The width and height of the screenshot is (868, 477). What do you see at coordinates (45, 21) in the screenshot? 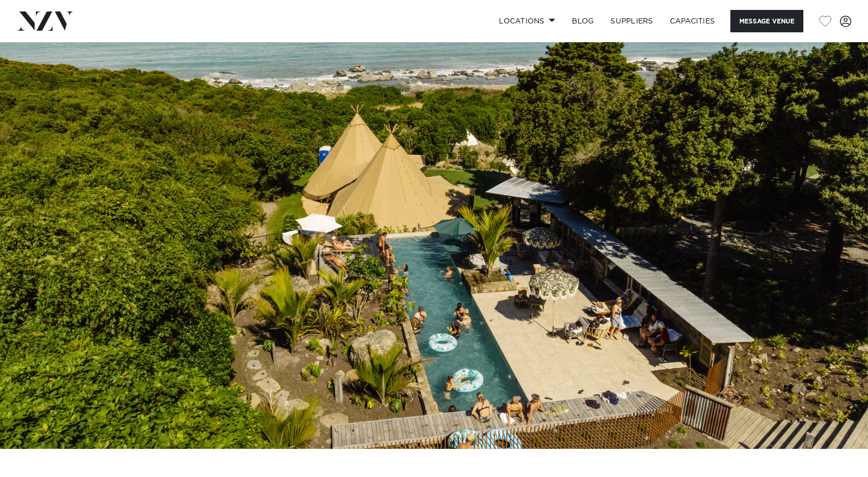
I see `img: nzv-logo.png` at bounding box center [45, 21].